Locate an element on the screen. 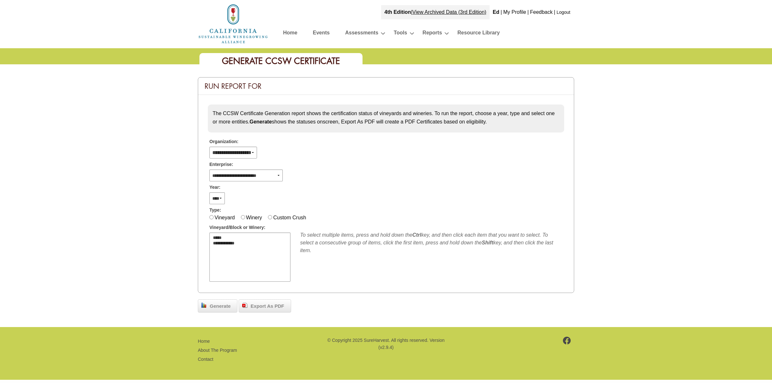  a: Generate is located at coordinates (218, 306).